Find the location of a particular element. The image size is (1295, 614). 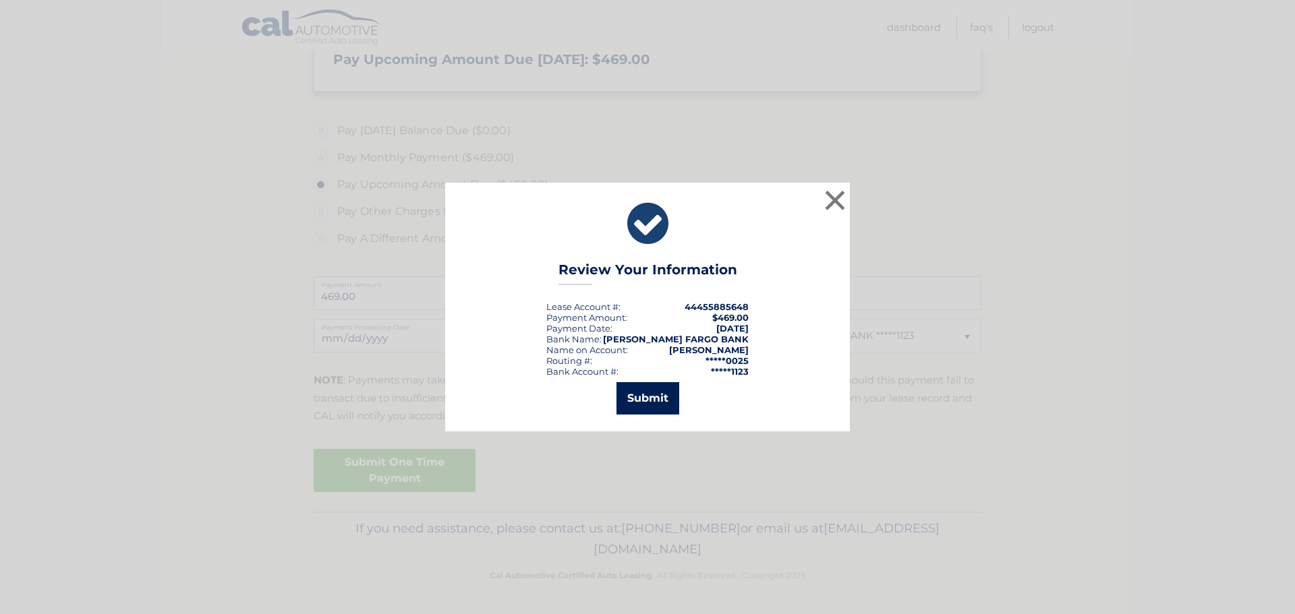

div: Bank Name: is located at coordinates (574, 339).